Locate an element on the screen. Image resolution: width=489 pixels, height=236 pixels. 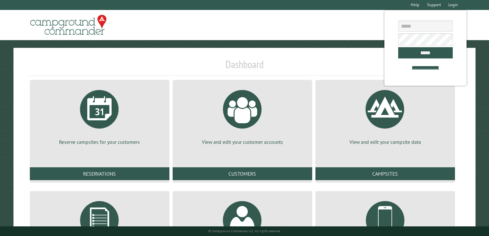
p: View and edit your customer accounts is located at coordinates (242, 142).